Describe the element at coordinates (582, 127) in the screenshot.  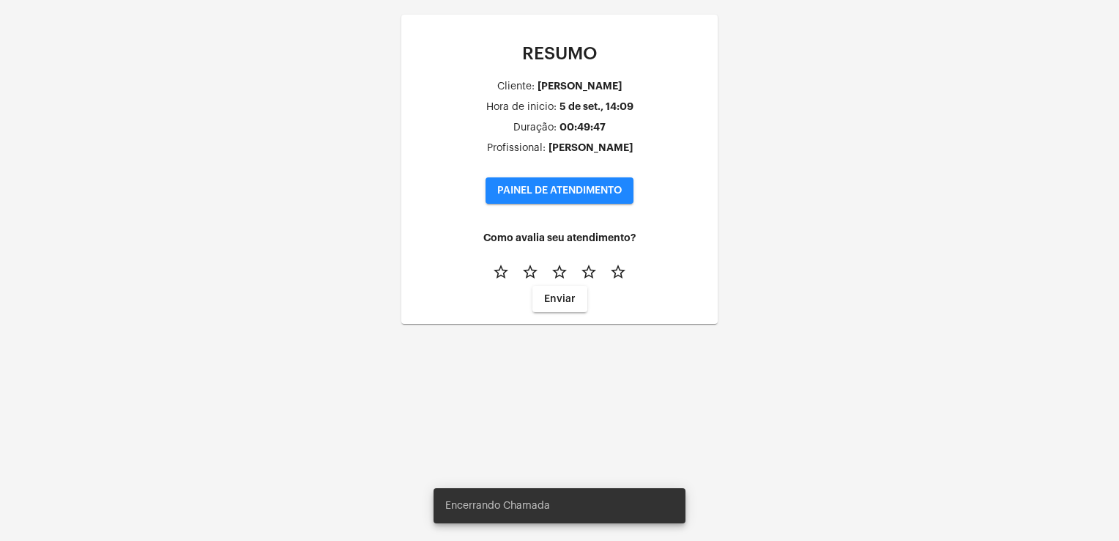
I see `div: 00:49:47` at that location.